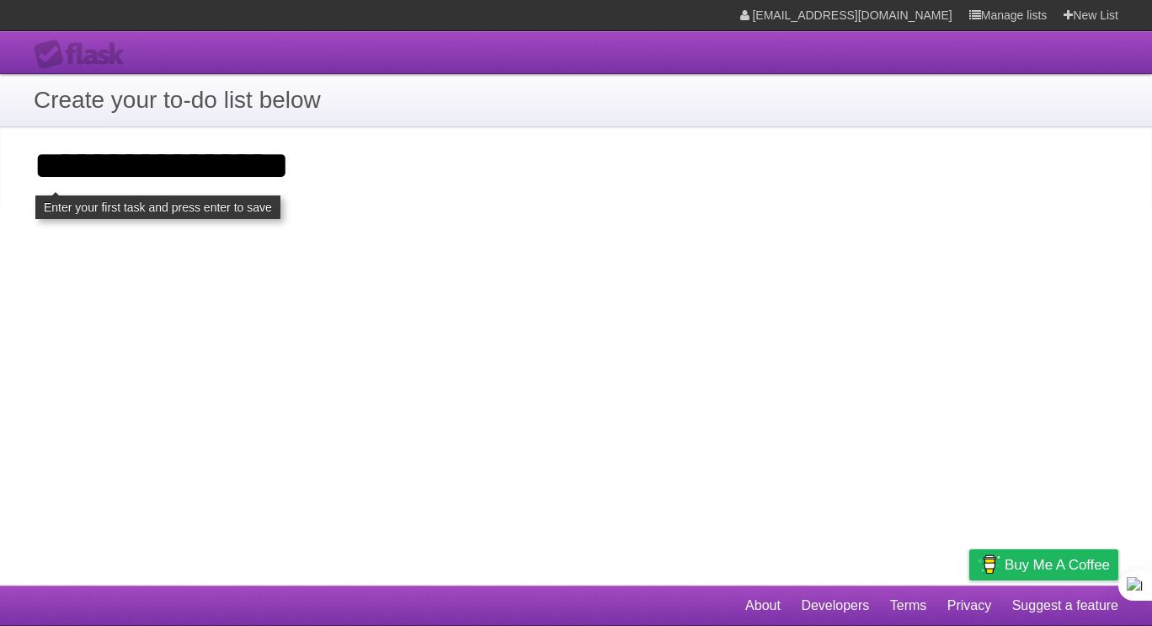 The width and height of the screenshot is (1152, 626). Describe the element at coordinates (576, 100) in the screenshot. I see `h1: Create your to-do list below` at that location.